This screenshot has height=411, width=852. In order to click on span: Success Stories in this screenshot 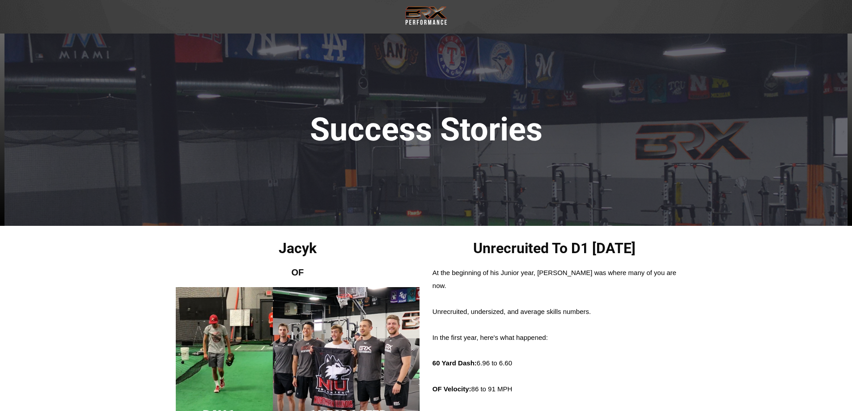, I will do `click(426, 129)`.